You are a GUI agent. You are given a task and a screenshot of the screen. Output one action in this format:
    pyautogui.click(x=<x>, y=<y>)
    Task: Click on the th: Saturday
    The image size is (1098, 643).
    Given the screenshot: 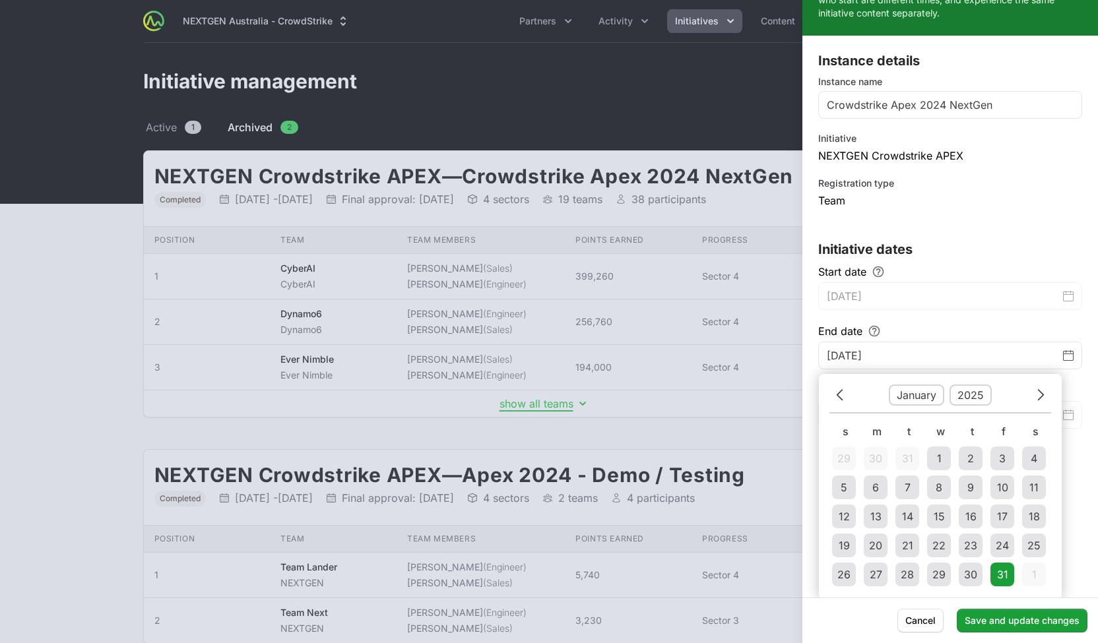 What is the action you would take?
    pyautogui.click(x=1035, y=431)
    